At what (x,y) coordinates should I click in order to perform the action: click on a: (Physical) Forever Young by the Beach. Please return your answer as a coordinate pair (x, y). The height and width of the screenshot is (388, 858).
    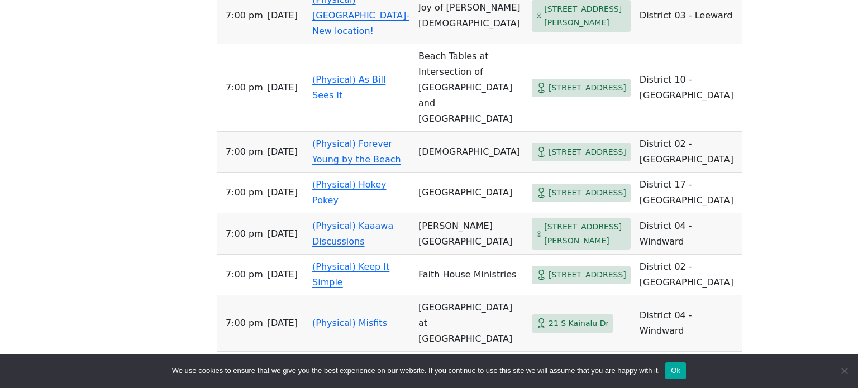
    Looking at the image, I should click on (356, 151).